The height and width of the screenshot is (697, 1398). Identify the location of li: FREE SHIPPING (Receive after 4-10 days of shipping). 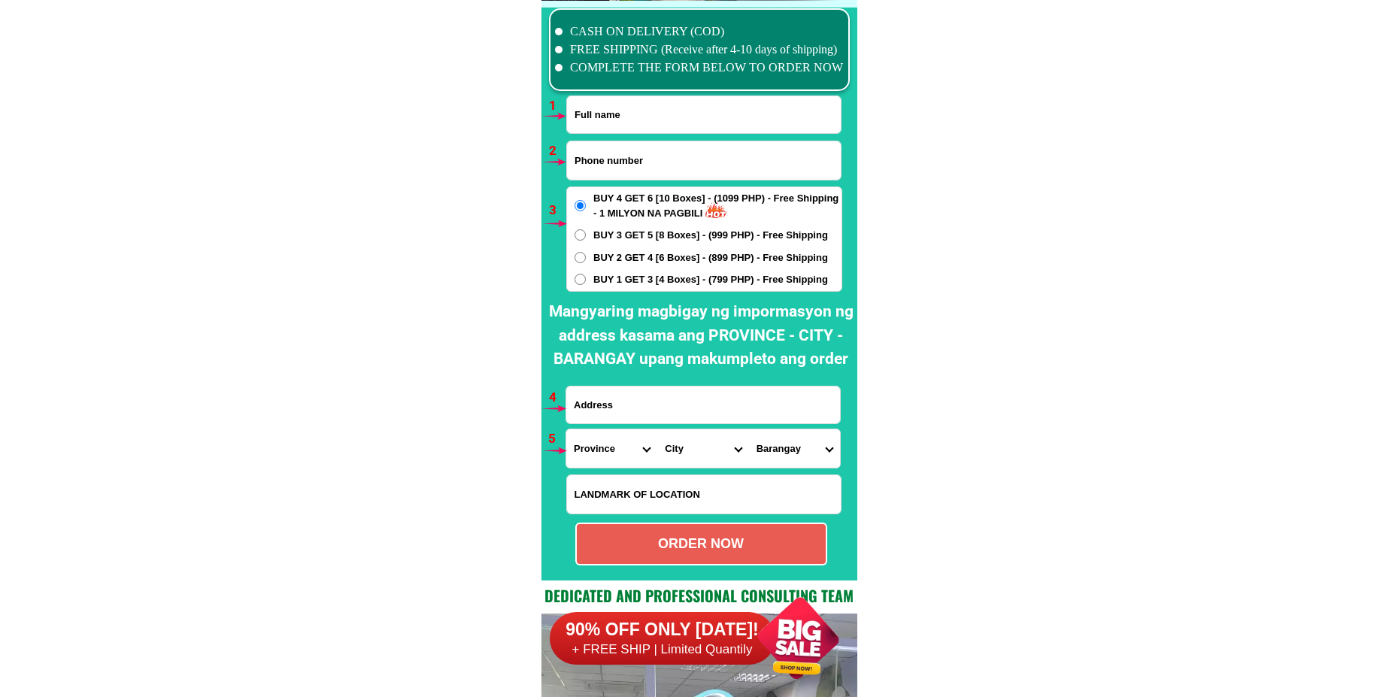
(699, 50).